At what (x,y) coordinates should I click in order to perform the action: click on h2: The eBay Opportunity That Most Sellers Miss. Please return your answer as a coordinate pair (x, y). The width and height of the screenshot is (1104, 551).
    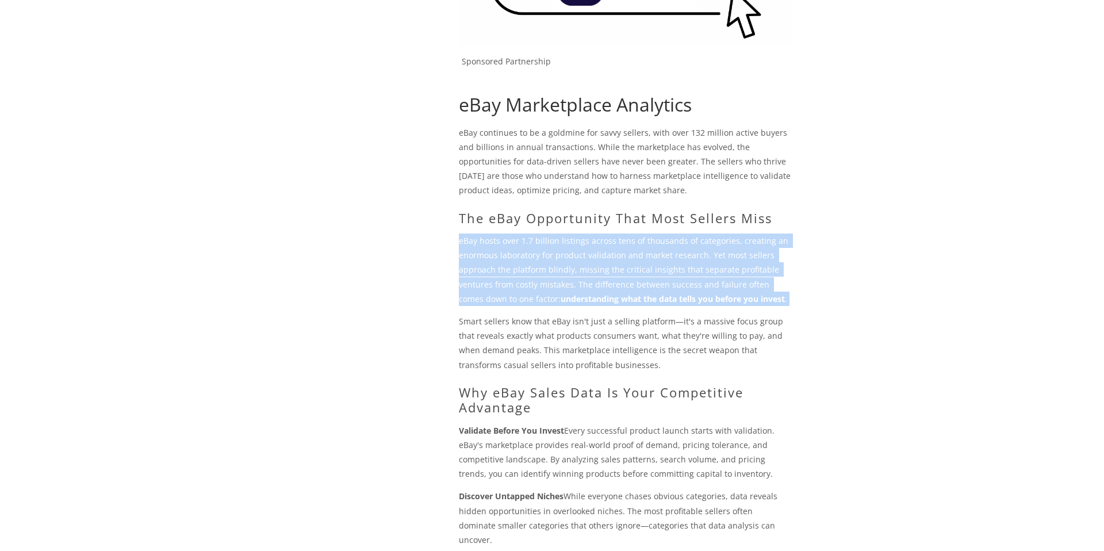
    Looking at the image, I should click on (625, 218).